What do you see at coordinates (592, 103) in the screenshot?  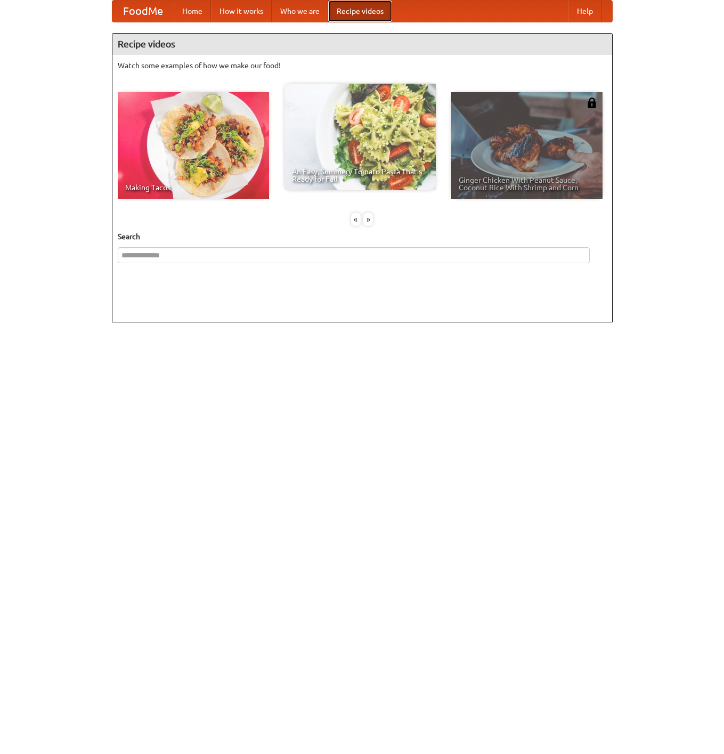 I see `img: 483408.png` at bounding box center [592, 103].